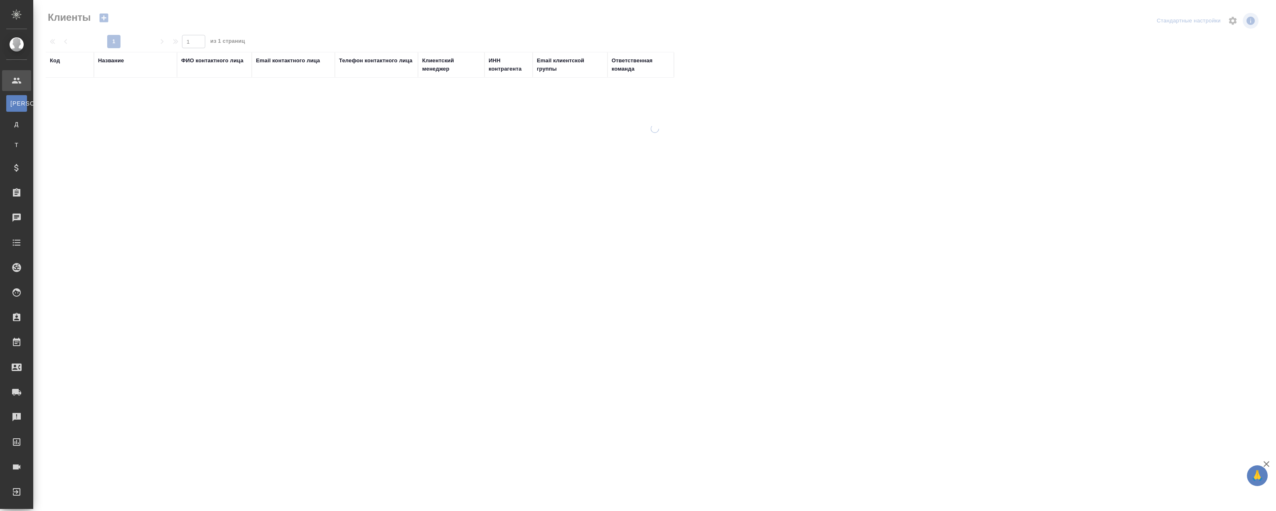 This screenshot has width=1276, height=511. What do you see at coordinates (111, 61) in the screenshot?
I see `div: Название` at bounding box center [111, 61].